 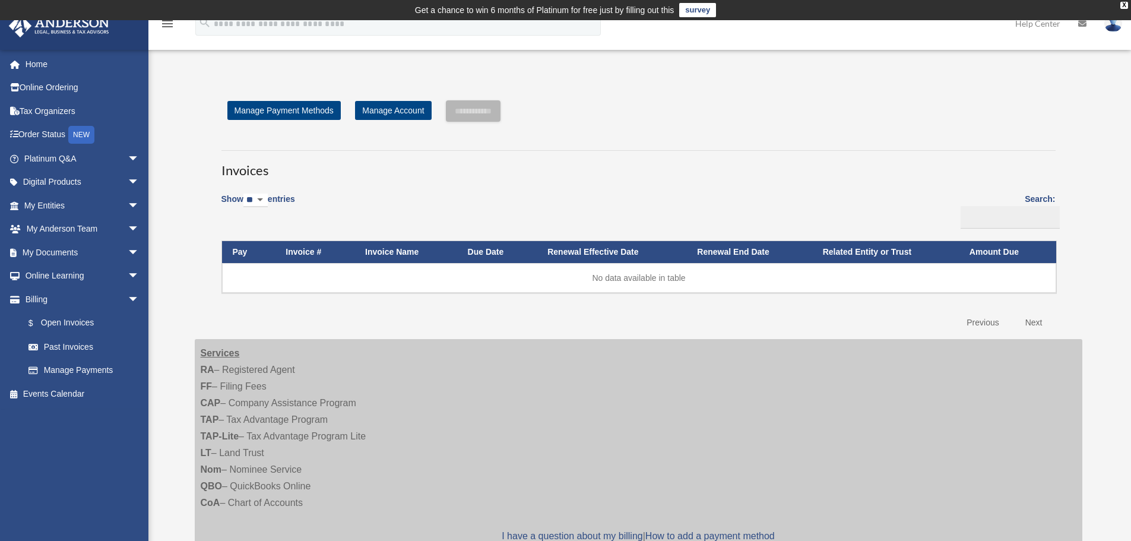 I want to click on a: My Documentsarrow_drop_down, so click(x=83, y=252).